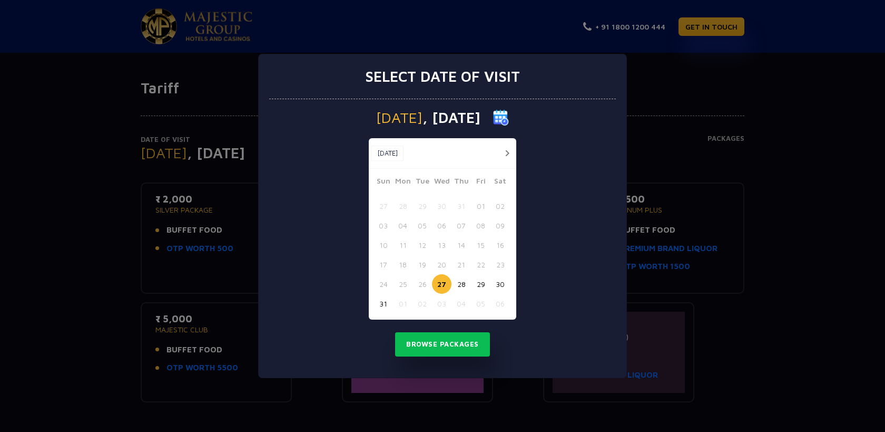 This screenshot has height=432, width=885. Describe the element at coordinates (403, 264) in the screenshot. I see `button: 18` at that location.